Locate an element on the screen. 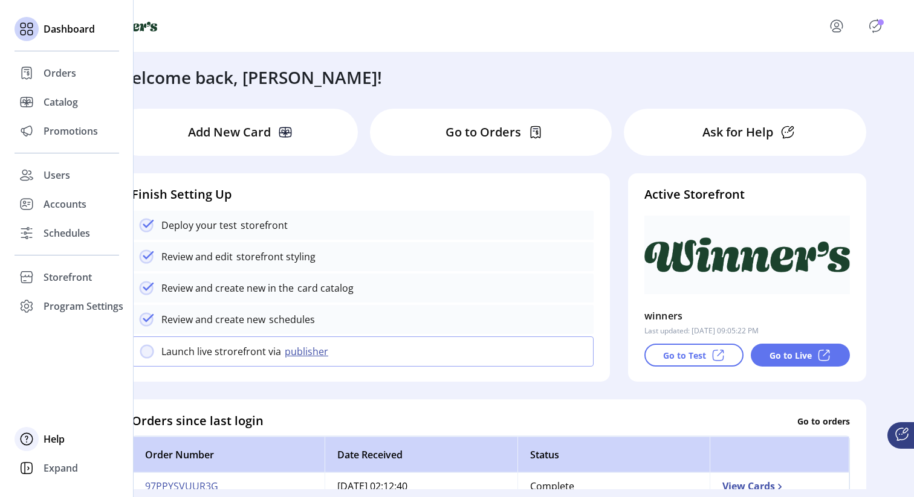  p: storefront is located at coordinates (262, 225).